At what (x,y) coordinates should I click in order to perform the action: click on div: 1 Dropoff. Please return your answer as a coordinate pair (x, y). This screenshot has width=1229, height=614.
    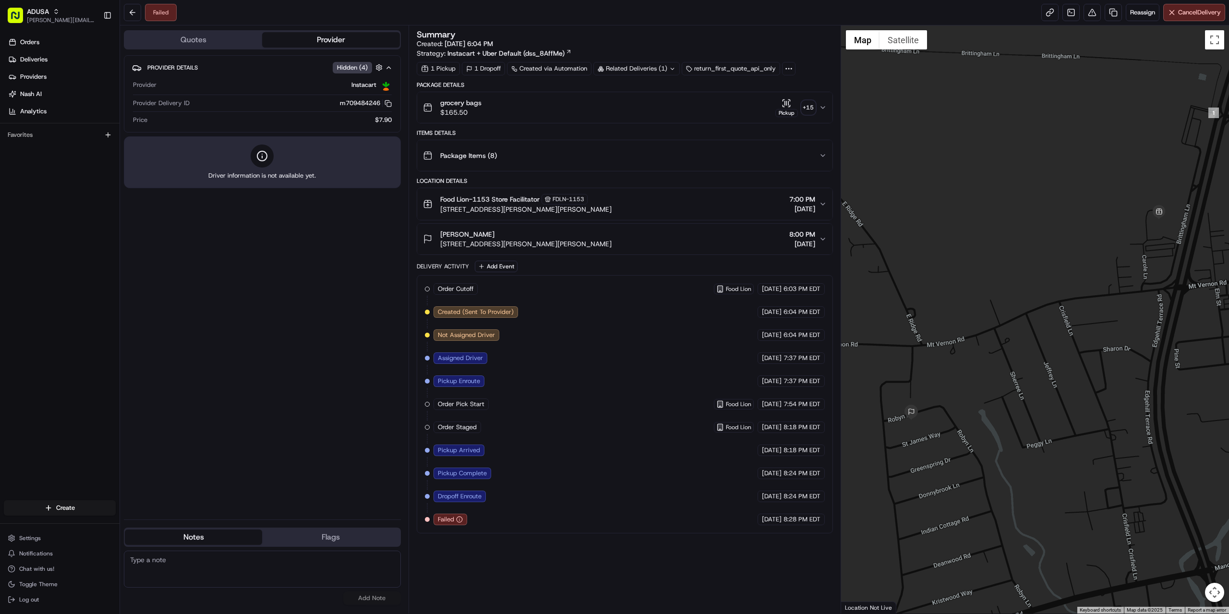
    Looking at the image, I should click on (483, 69).